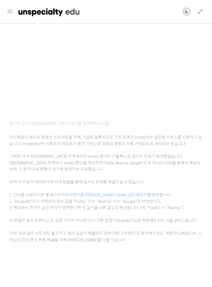 The height and width of the screenshot is (287, 212). I want to click on span: 홈, so click(22, 210).